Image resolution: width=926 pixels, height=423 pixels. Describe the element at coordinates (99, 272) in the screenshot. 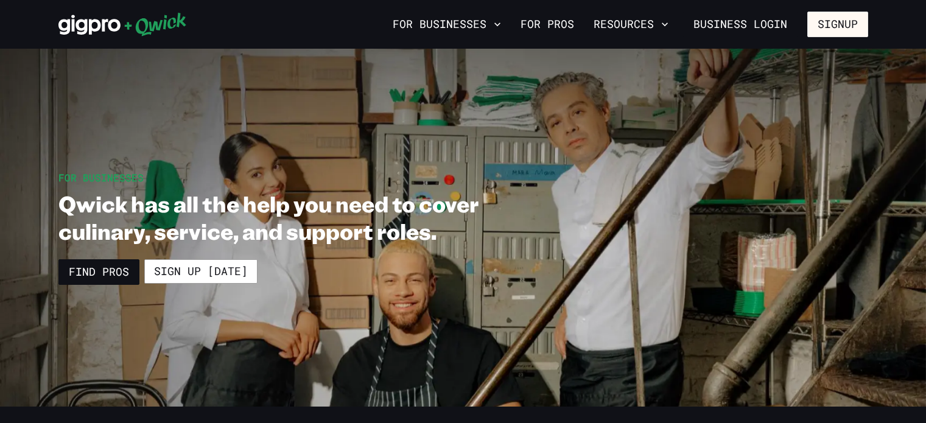

I see `a: Find Pros` at that location.